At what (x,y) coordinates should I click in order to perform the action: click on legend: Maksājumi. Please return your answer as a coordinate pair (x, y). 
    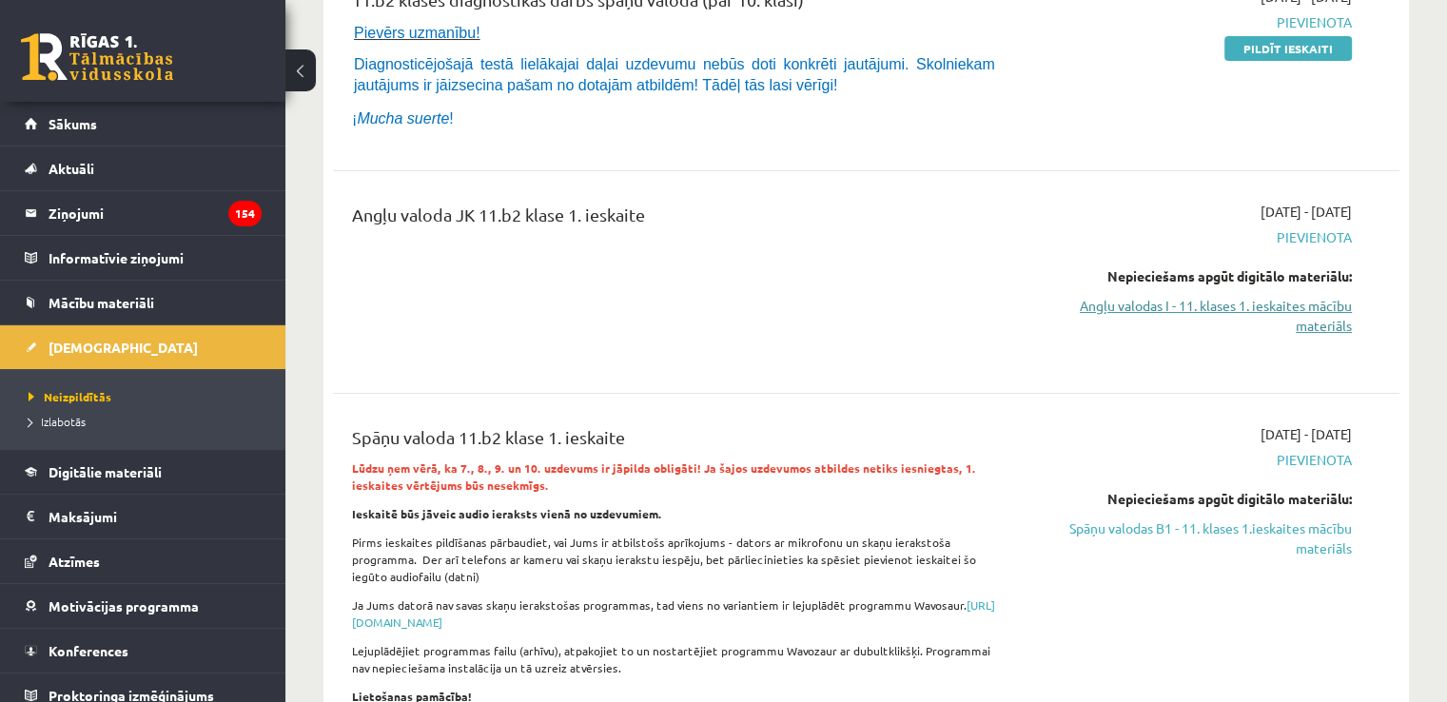
    Looking at the image, I should click on (155, 517).